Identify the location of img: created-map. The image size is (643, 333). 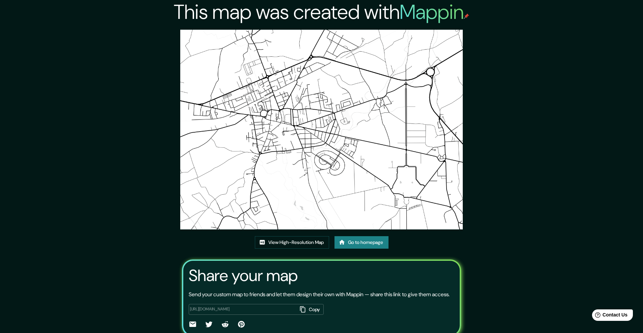
(321, 130).